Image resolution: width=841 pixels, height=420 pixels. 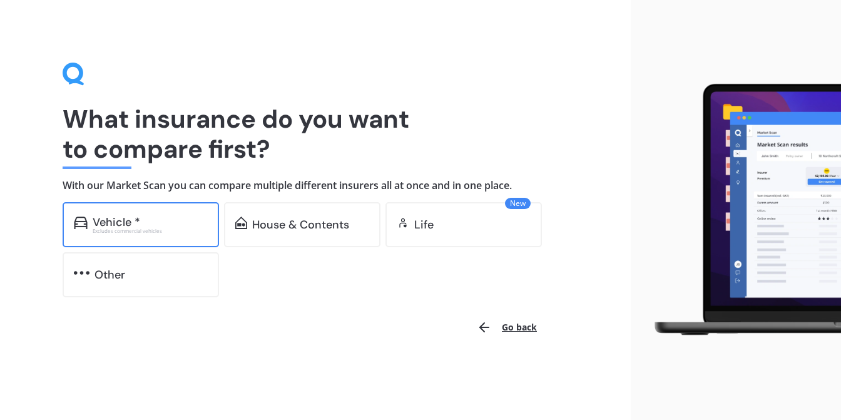 What do you see at coordinates (110, 275) in the screenshot?
I see `div: Other` at bounding box center [110, 275].